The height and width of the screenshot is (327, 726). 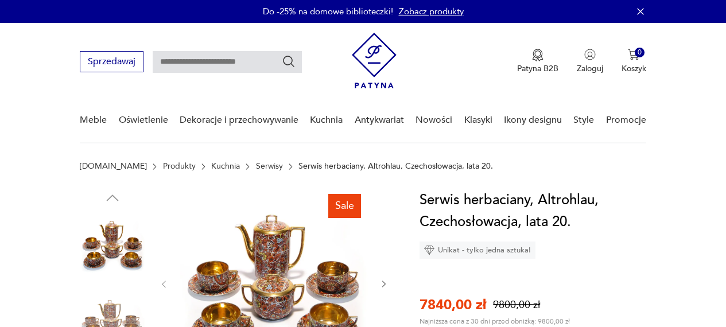 What do you see at coordinates (590, 61) in the screenshot?
I see `button: Zaloguj` at bounding box center [590, 61].